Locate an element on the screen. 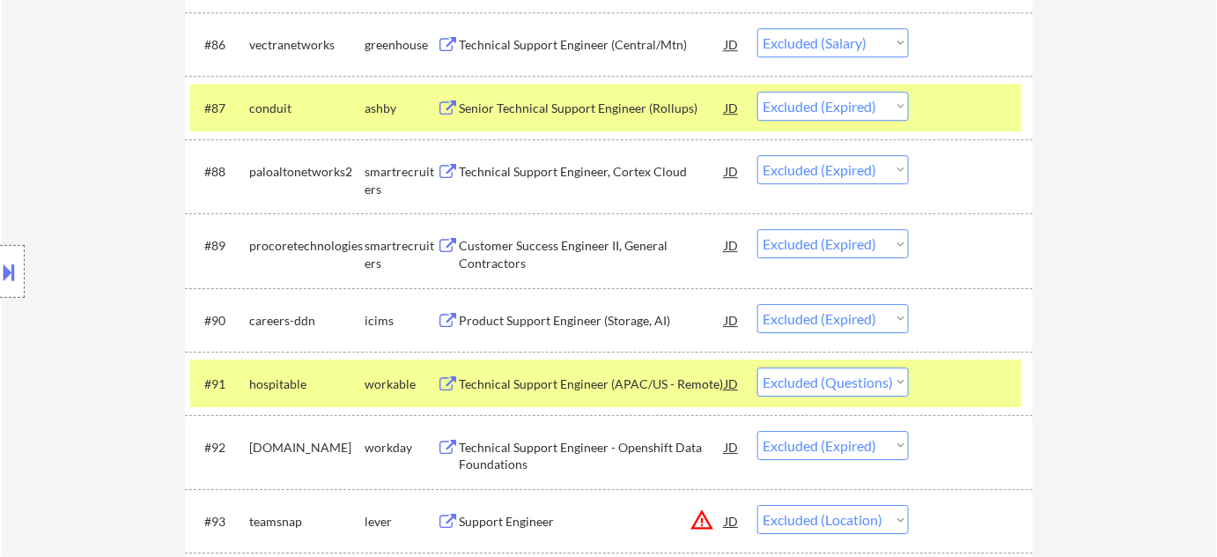 The width and height of the screenshot is (1217, 557). div: Technical Support Engineer, Cortex Cloud is located at coordinates (592, 172).